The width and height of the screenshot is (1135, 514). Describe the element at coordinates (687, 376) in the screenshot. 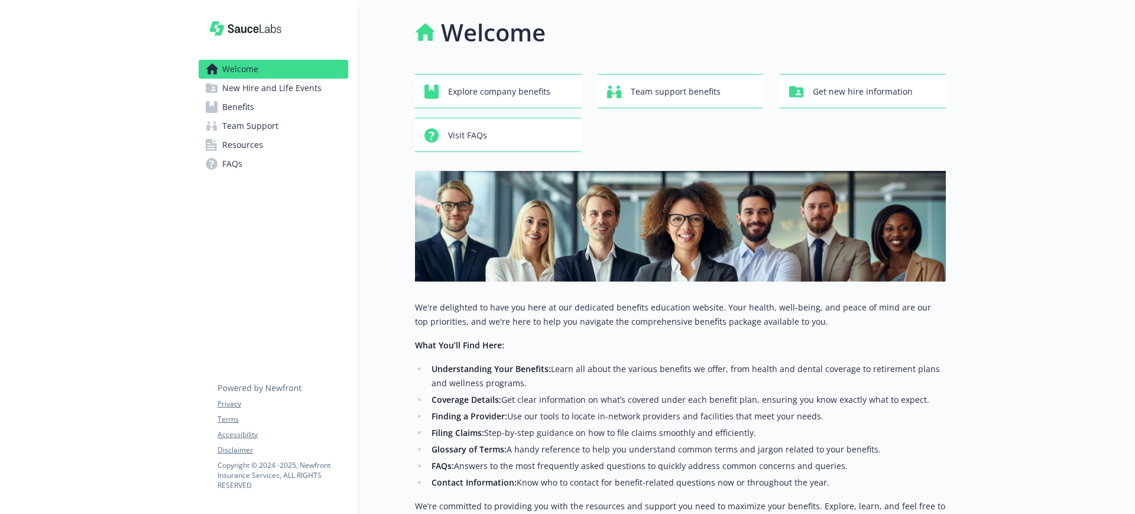

I see `li: Learn all about the various benefits we offer, from health and dental coverage to retirement plan...` at that location.